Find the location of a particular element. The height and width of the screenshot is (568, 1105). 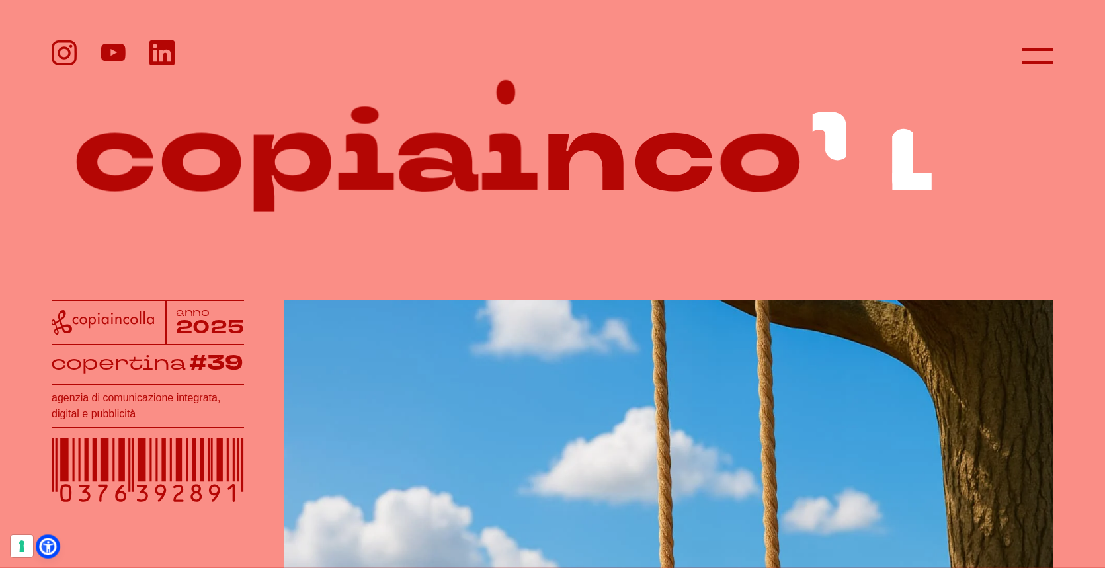

tspan: 2025 is located at coordinates (210, 327).